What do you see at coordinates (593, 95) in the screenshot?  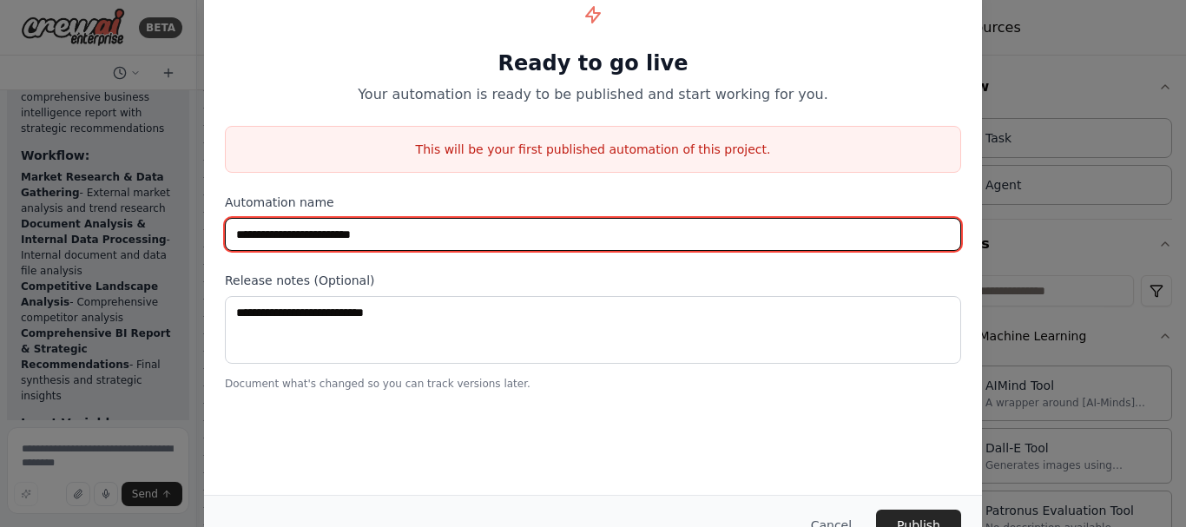 I see `p: Your automation is ready to be published and start working for you.` at bounding box center [593, 95].